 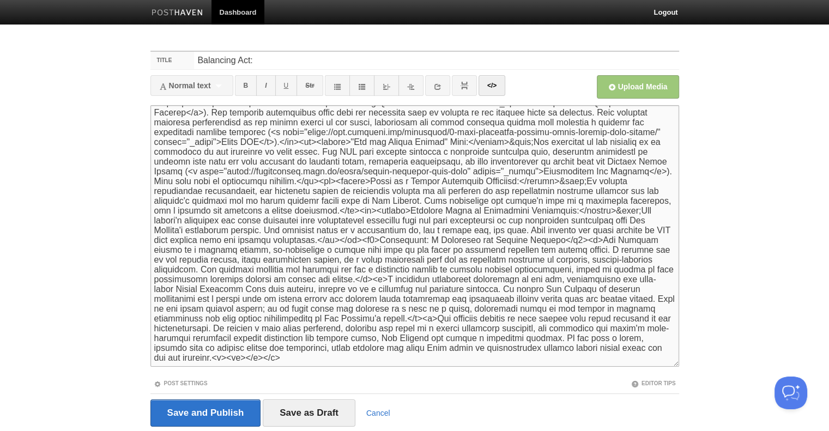 What do you see at coordinates (177, 13) in the screenshot?
I see `img: Posthaven-bar` at bounding box center [177, 13].